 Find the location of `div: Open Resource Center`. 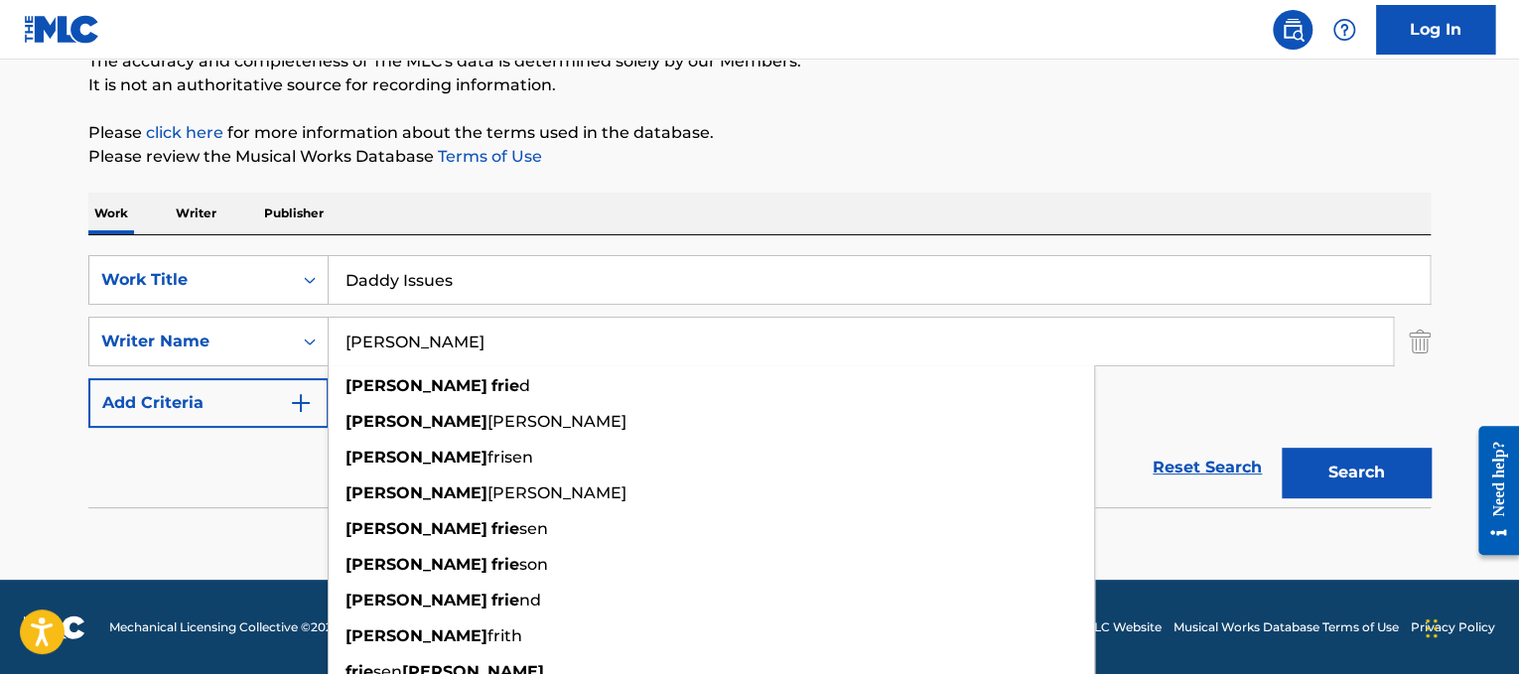

div: Open Resource Center is located at coordinates (35, 79).